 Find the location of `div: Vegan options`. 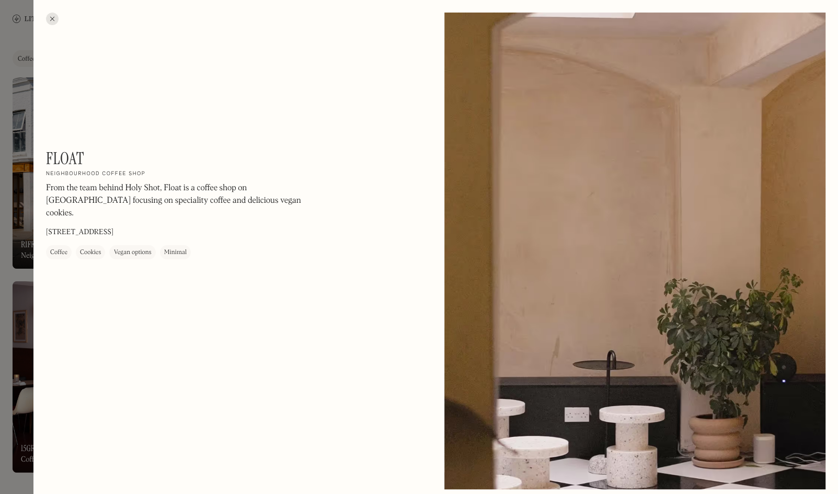

div: Vegan options is located at coordinates (132, 252).